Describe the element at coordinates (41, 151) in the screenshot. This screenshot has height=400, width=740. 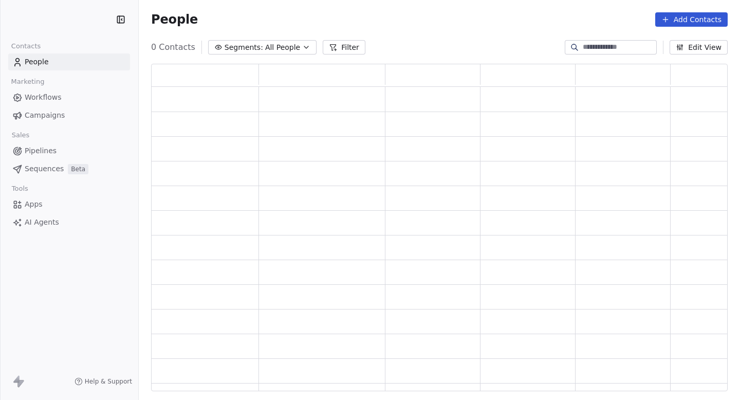
I see `span: Pipelines` at that location.